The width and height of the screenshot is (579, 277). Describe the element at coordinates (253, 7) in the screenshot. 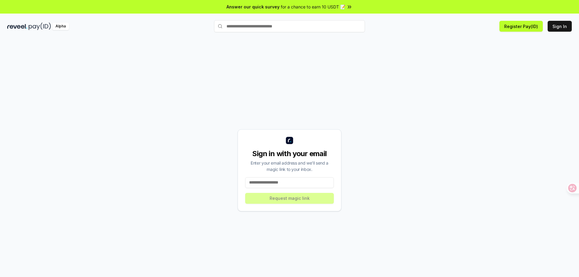

I see `span: Answer our quick survey` at that location.